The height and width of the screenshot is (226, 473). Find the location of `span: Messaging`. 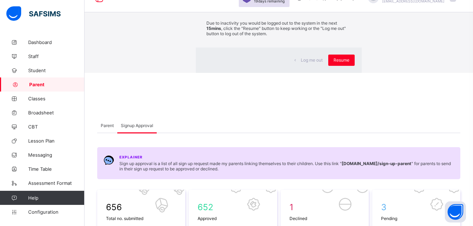

span: Messaging is located at coordinates (56, 155).